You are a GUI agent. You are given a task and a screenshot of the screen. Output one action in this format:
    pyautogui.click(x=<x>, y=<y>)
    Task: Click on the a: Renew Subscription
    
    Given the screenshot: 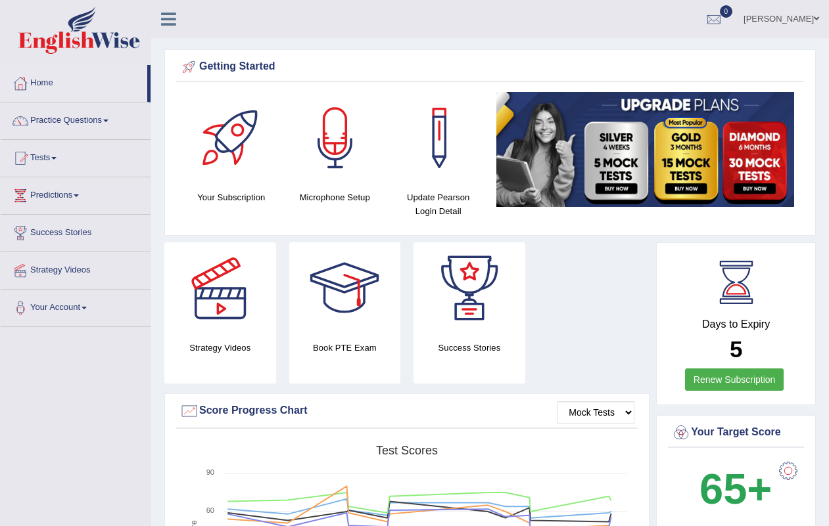 What is the action you would take?
    pyautogui.click(x=734, y=380)
    